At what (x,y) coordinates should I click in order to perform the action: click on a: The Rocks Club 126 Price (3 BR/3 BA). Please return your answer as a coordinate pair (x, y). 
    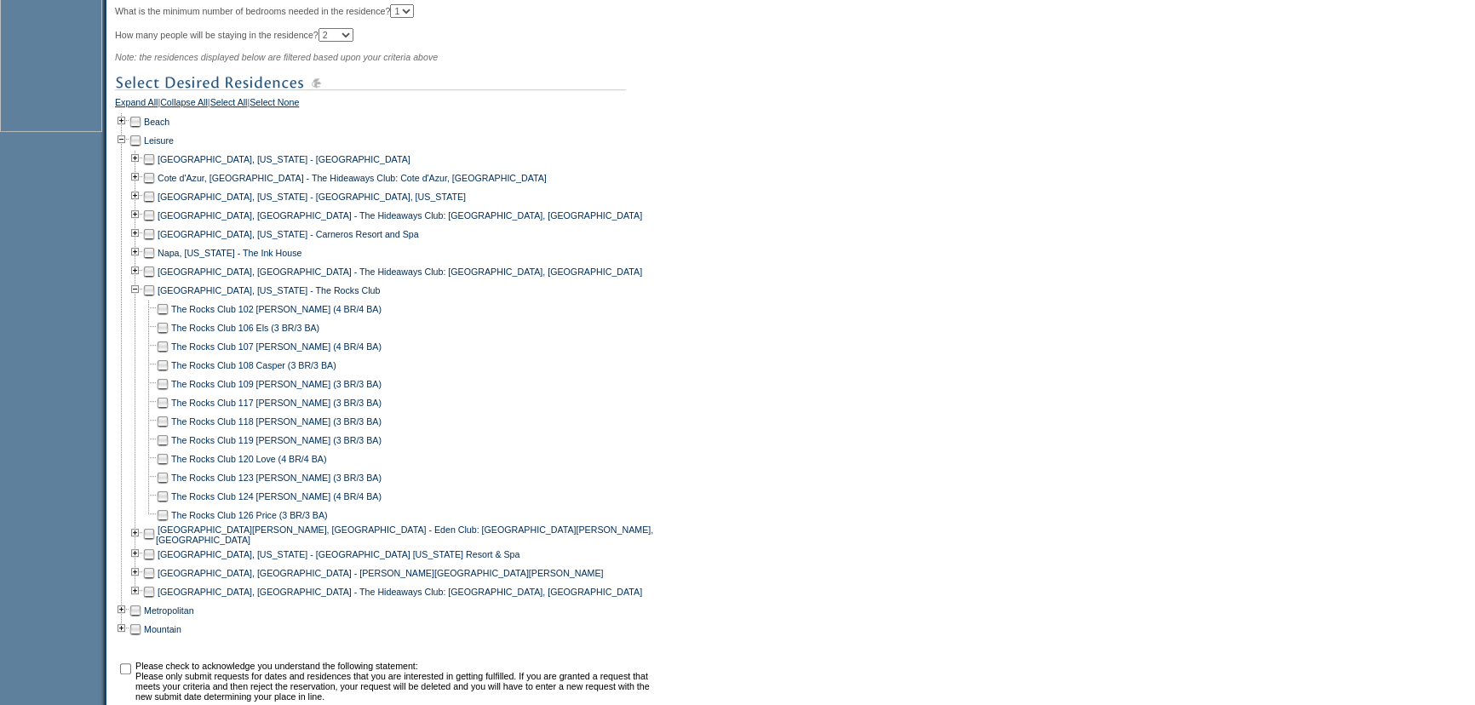
    Looking at the image, I should click on (250, 515).